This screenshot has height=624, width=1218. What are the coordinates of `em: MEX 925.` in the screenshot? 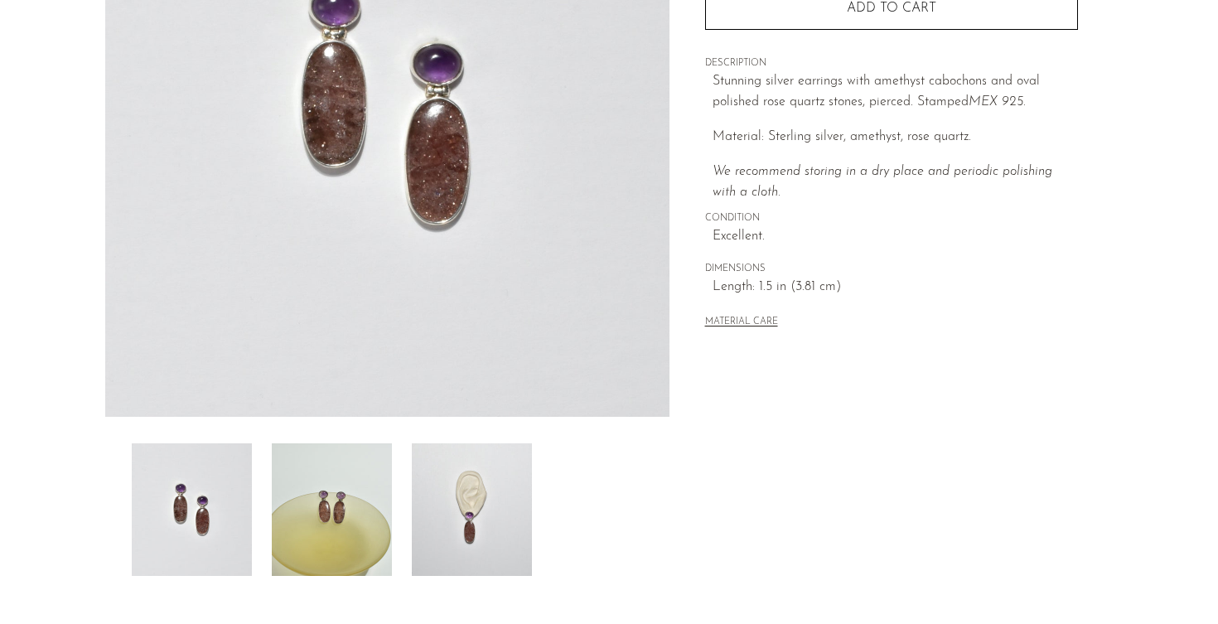 It's located at (997, 102).